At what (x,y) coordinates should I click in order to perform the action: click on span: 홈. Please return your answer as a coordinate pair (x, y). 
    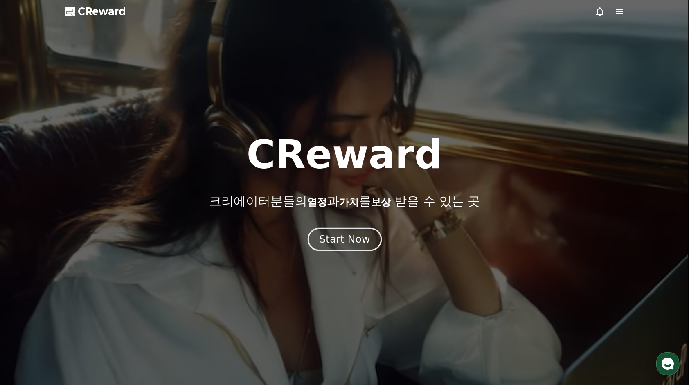
    Looking at the image, I should click on (28, 275).